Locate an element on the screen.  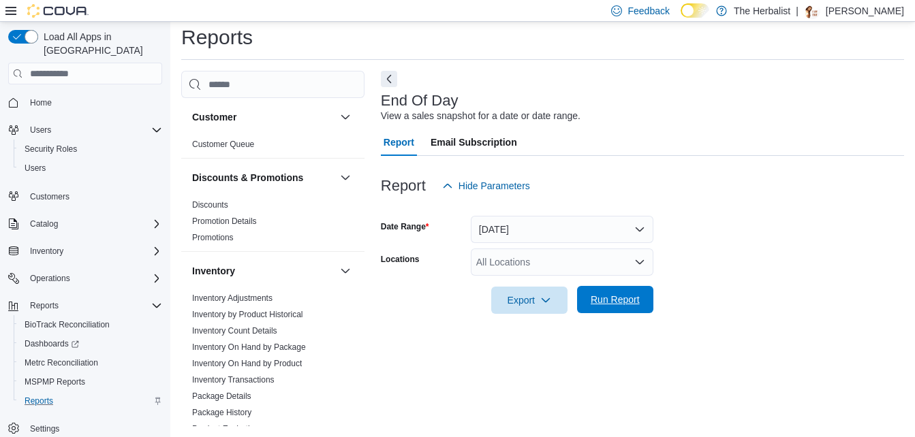
span: Inventory Transactions is located at coordinates (233, 380).